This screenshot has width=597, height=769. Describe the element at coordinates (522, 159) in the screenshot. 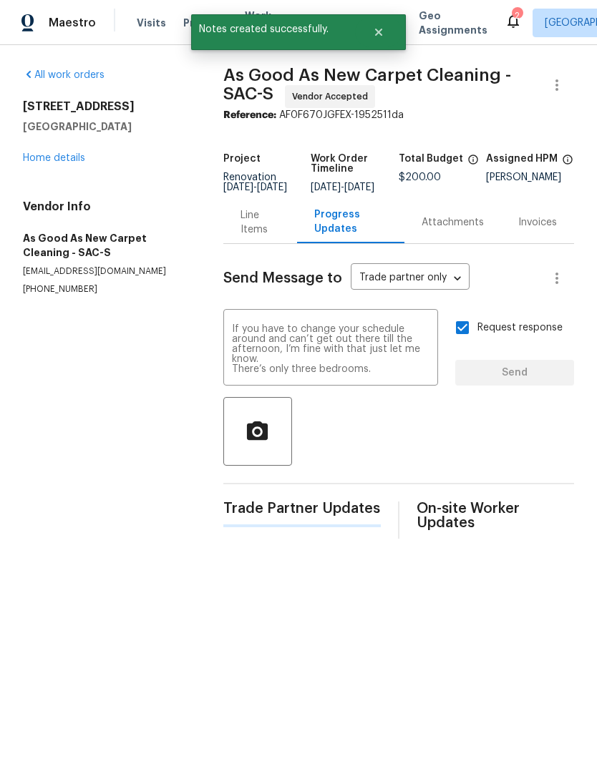

I see `h5: Assigned HPM` at that location.